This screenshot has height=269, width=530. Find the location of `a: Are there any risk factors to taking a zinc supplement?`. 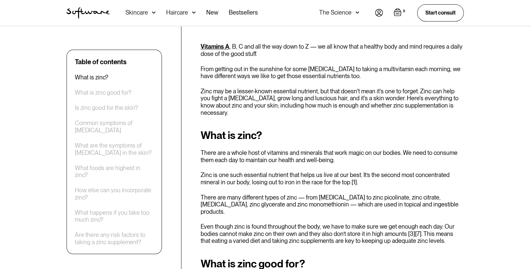

a: Are there any risk factors to taking a zinc supplement? is located at coordinates (114, 238).